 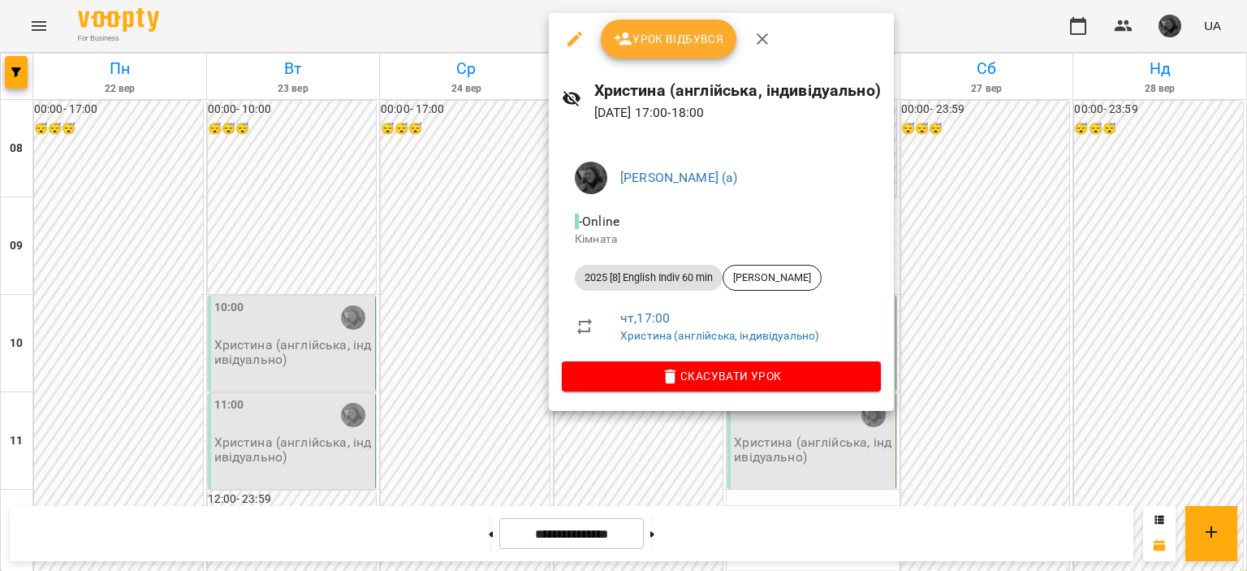 What do you see at coordinates (669, 39) in the screenshot?
I see `span: Урок відбувся` at bounding box center [669, 39].